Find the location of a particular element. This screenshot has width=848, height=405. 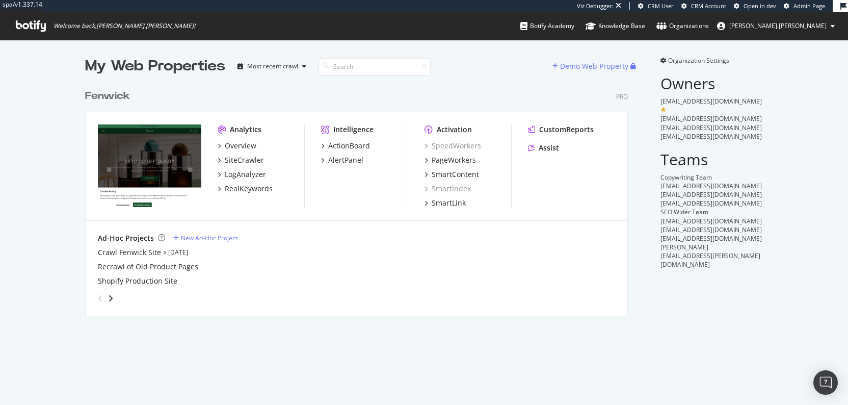

div: Assist is located at coordinates (549, 148).